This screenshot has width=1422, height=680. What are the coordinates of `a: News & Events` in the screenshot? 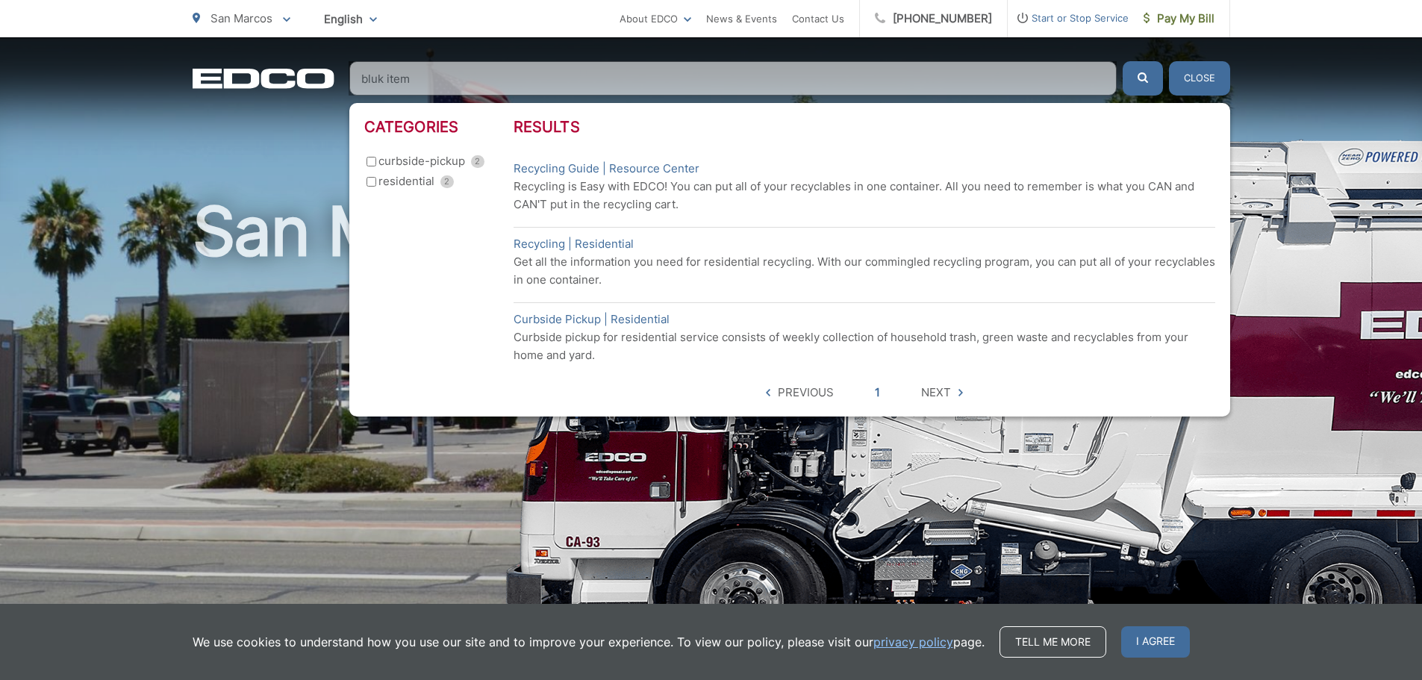 It's located at (741, 19).